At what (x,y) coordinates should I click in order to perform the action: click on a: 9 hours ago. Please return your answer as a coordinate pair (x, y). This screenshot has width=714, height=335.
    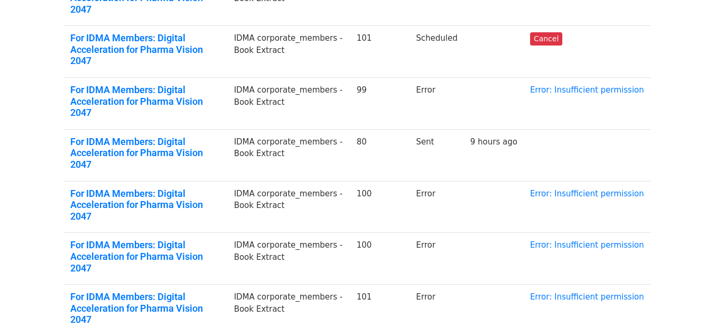
    Looking at the image, I should click on (494, 142).